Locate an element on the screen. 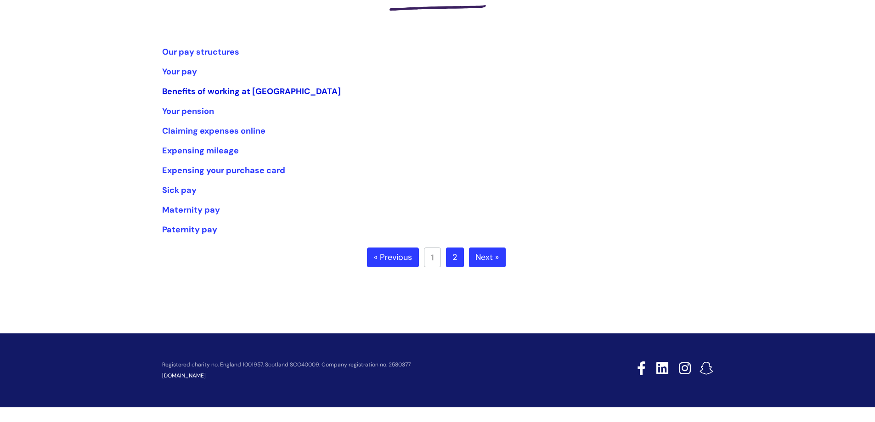  a: « Previous is located at coordinates (393, 258).